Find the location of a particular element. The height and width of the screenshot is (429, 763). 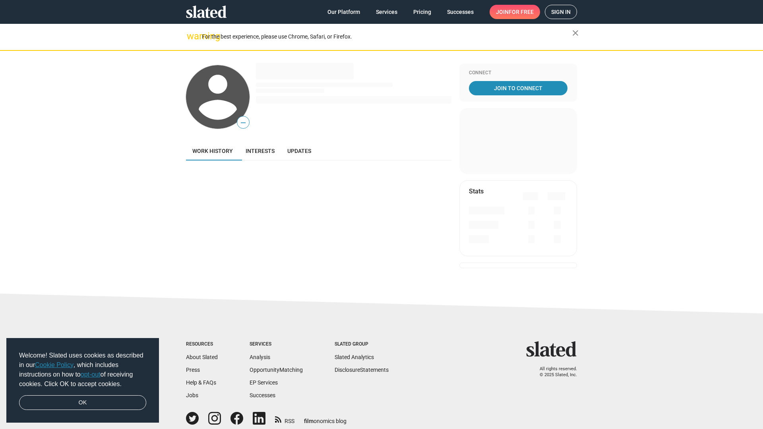

div: cookieconsent is located at coordinates (83, 381).